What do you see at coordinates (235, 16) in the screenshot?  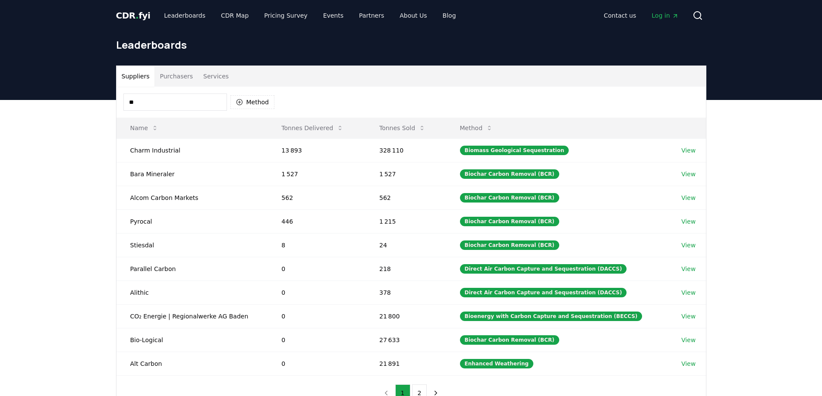 I see `a: CDR Map` at bounding box center [235, 16].